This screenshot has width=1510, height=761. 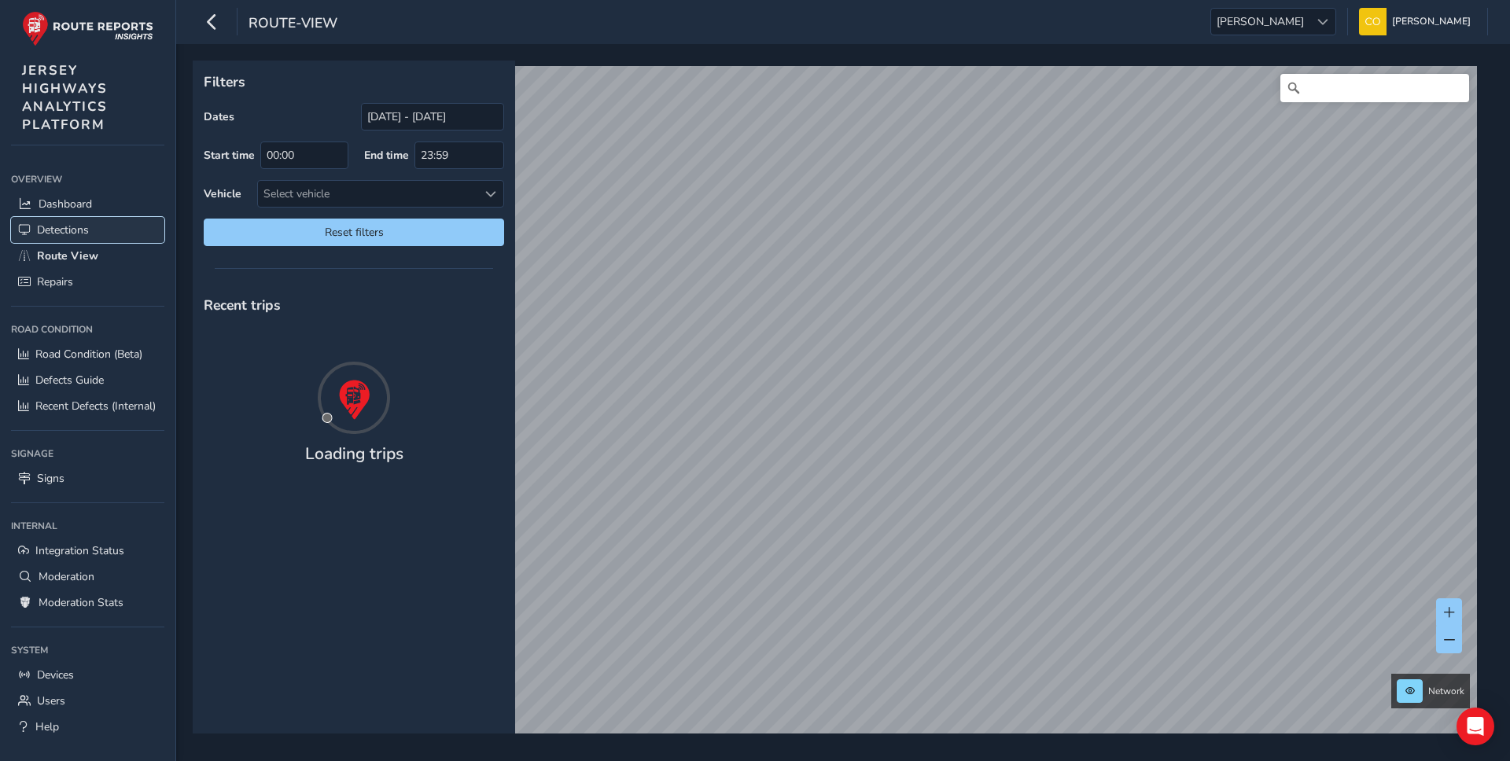 What do you see at coordinates (367, 194) in the screenshot?
I see `div: Select vehicle` at bounding box center [367, 194].